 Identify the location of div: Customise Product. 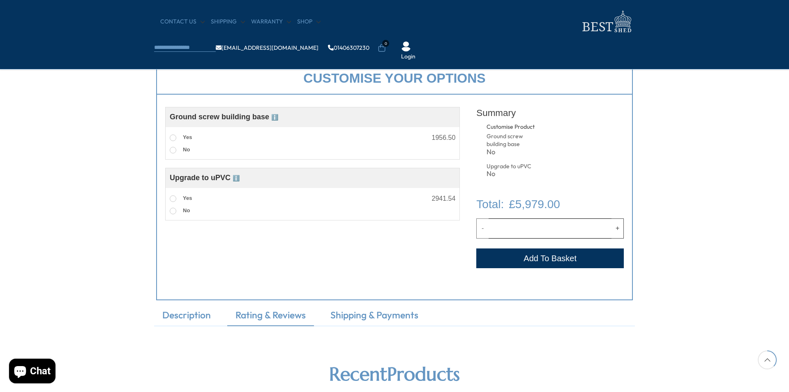
(525, 127).